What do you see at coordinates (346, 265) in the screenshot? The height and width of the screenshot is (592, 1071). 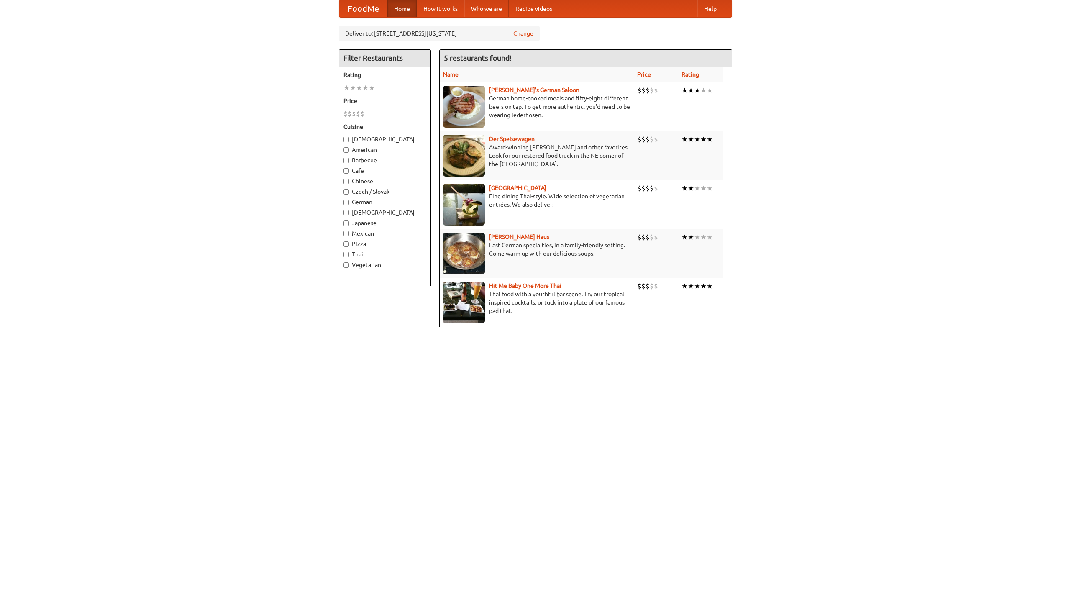 I see `input: Vegetarian` at bounding box center [346, 265].